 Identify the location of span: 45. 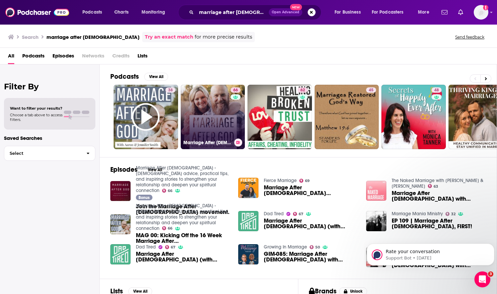
(371, 90).